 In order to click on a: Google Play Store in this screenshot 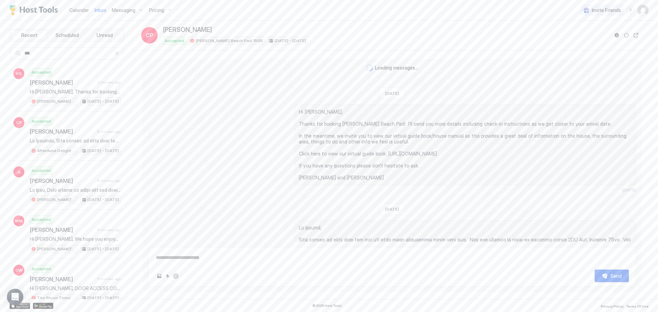, I will do `click(43, 306)`.